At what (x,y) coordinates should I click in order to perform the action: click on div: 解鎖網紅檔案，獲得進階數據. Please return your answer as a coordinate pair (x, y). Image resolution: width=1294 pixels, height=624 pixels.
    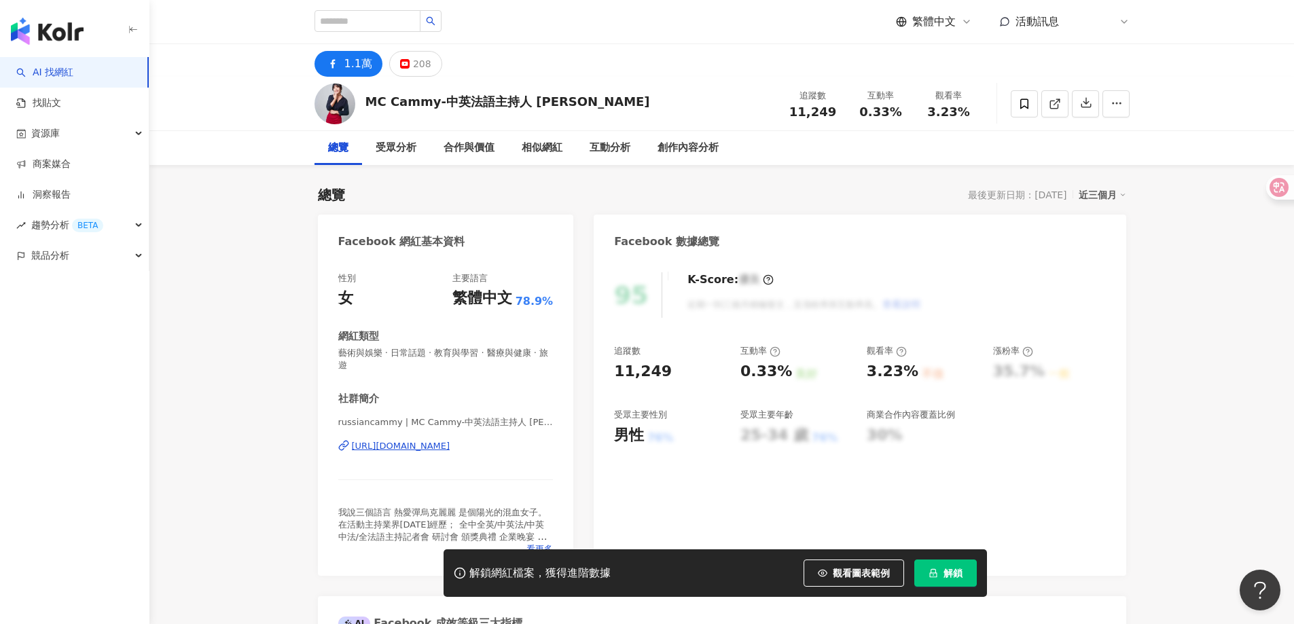
    Looking at the image, I should click on (540, 573).